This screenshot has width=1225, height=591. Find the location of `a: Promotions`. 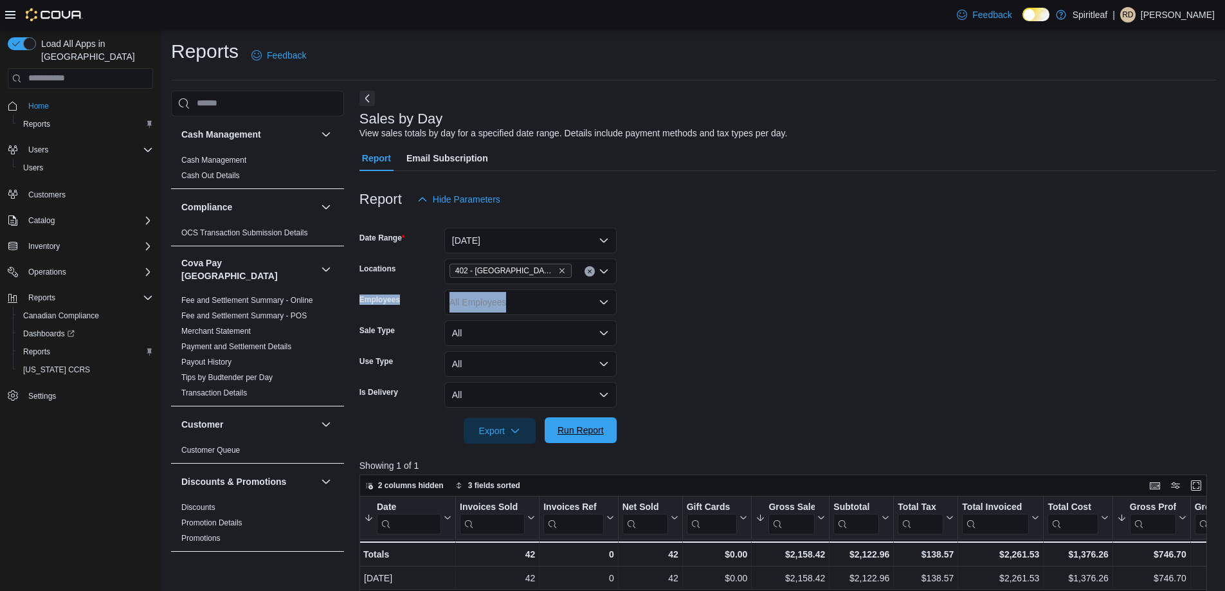

a: Promotions is located at coordinates (201, 538).